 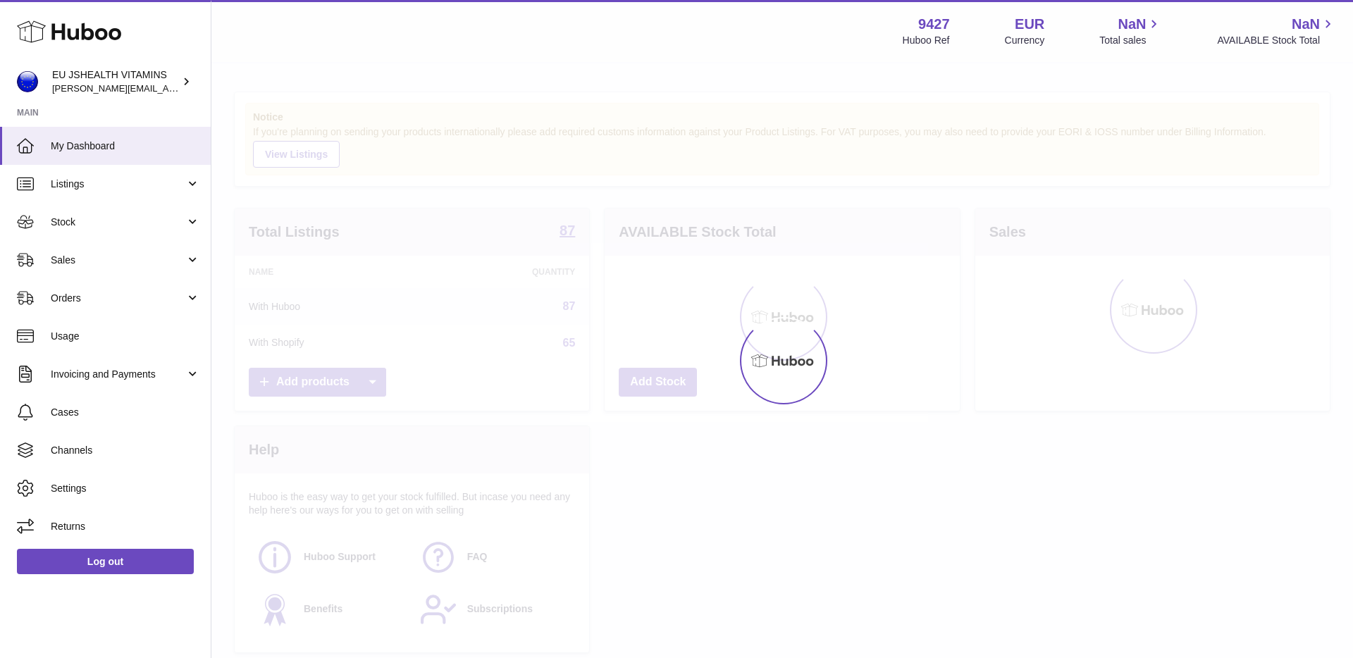 What do you see at coordinates (116, 82) in the screenshot?
I see `div: EU JSHEALTH VITAMINS` at bounding box center [116, 82].